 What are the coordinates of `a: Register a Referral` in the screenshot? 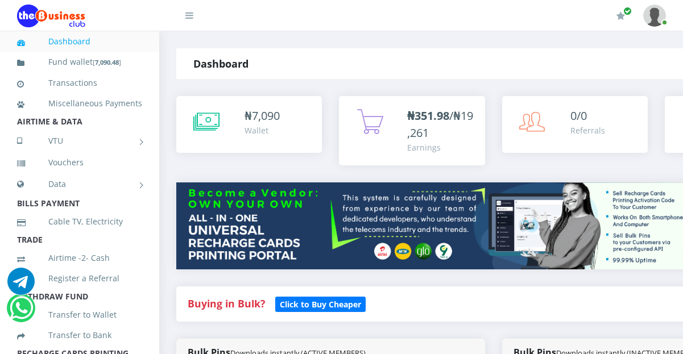 It's located at (80, 279).